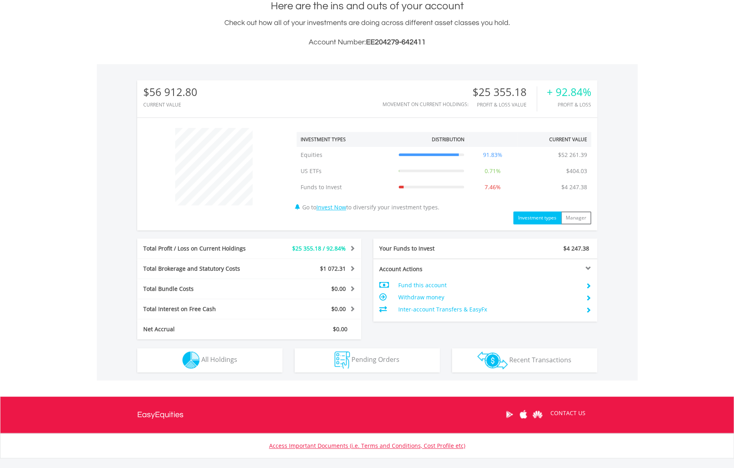 The image size is (734, 468). I want to click on div: $56 912.80, so click(170, 92).